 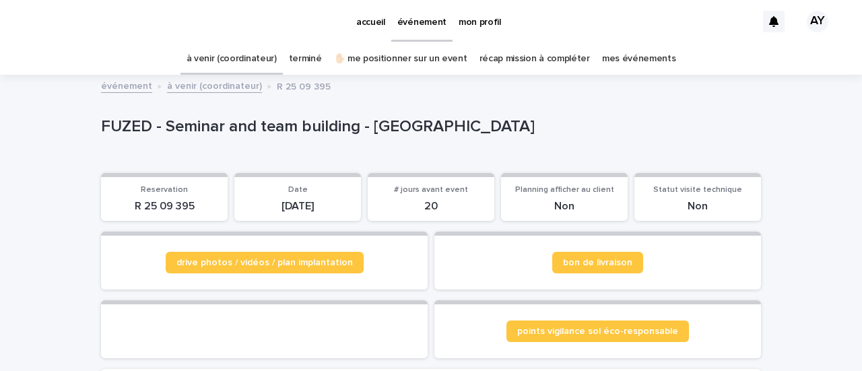 What do you see at coordinates (598, 263) in the screenshot?
I see `span: bon de livraison` at bounding box center [598, 263].